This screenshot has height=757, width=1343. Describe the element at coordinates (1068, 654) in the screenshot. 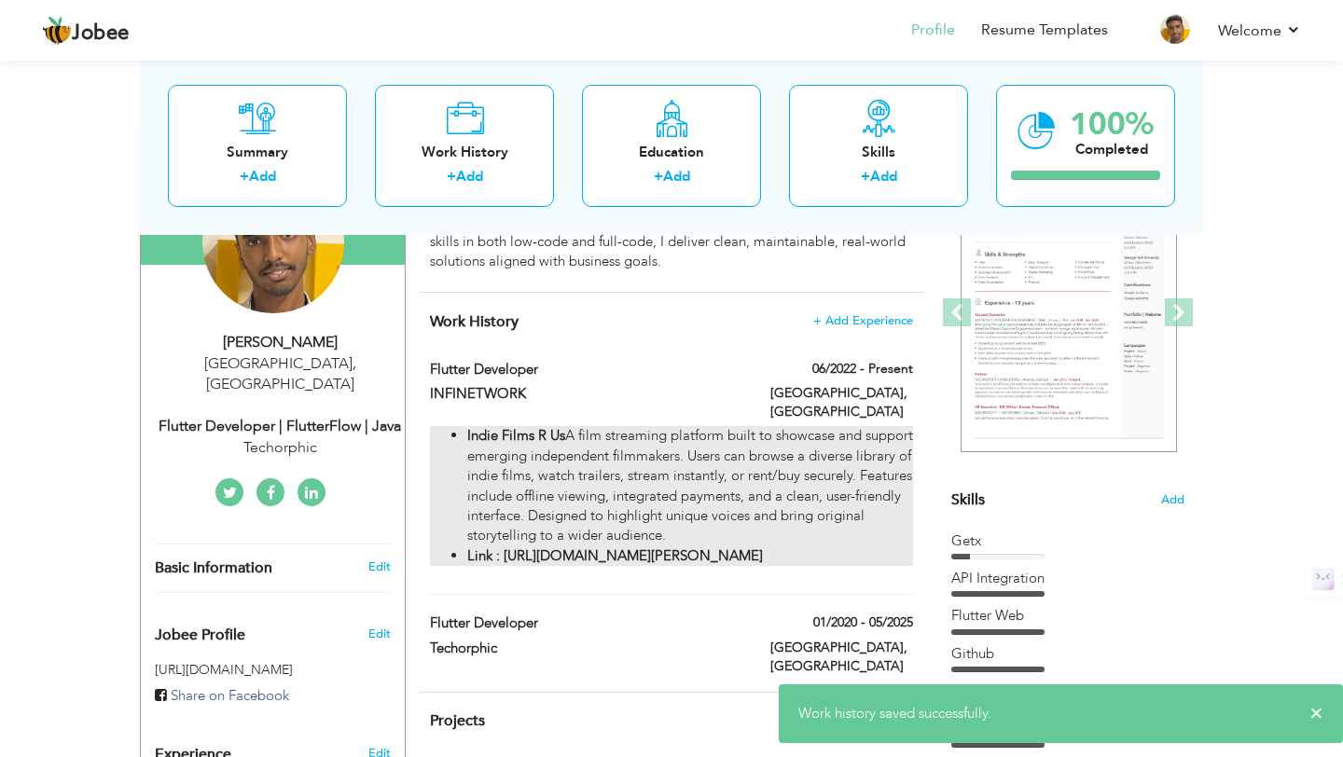

I see `div: Github` at that location.